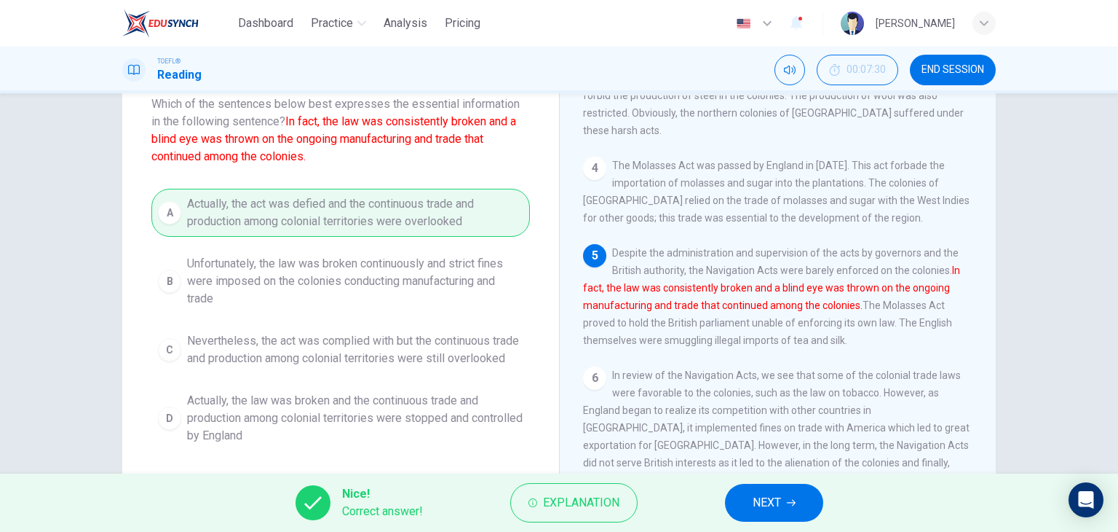 Image resolution: width=1118 pixels, height=532 pixels. What do you see at coordinates (462, 23) in the screenshot?
I see `span: Pricing` at bounding box center [462, 23].